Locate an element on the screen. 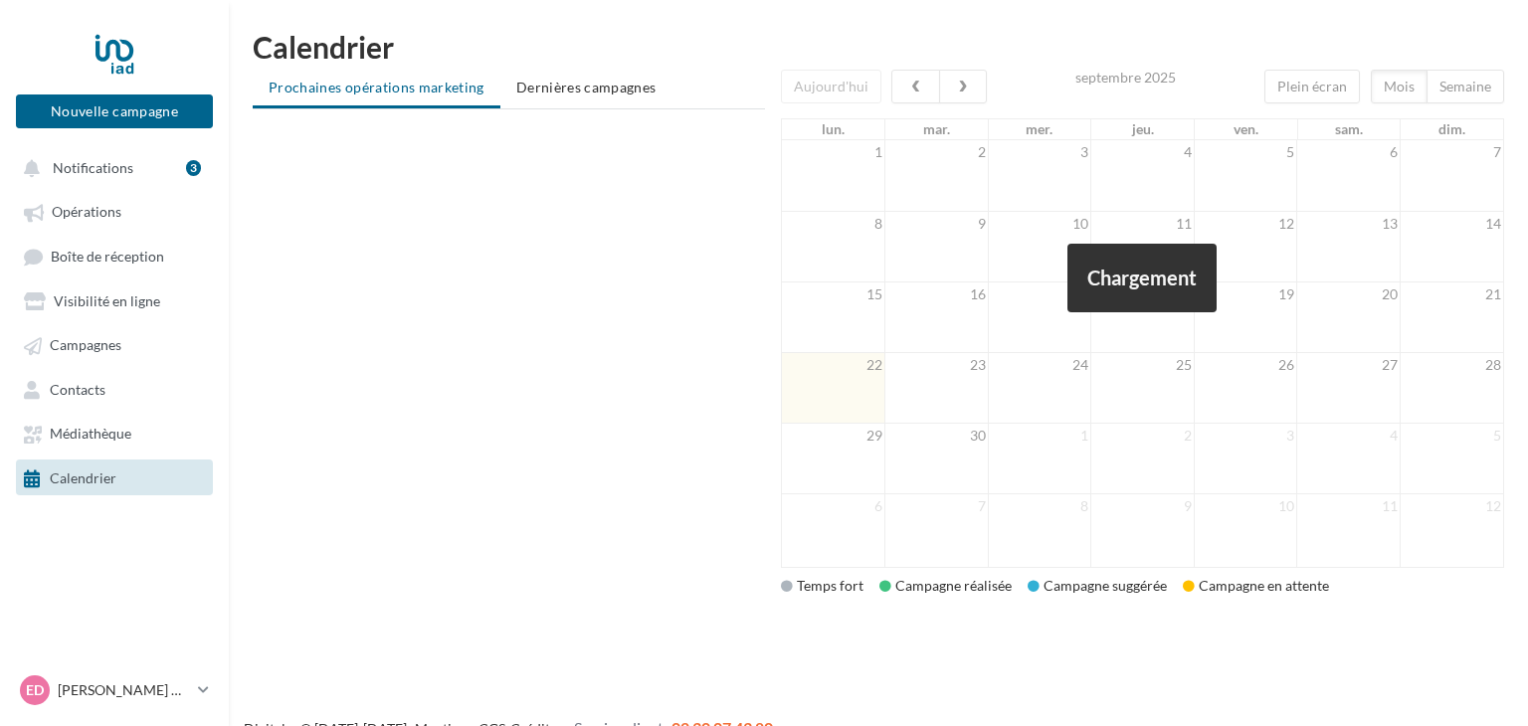 The image size is (1528, 726). div: 3 is located at coordinates (193, 168).